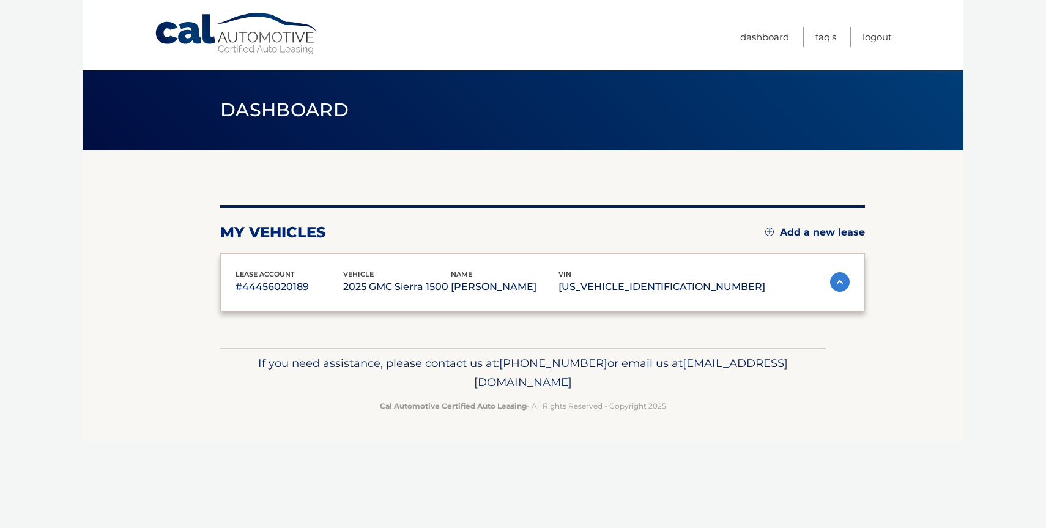 Image resolution: width=1046 pixels, height=528 pixels. What do you see at coordinates (564, 274) in the screenshot?
I see `span: vin` at bounding box center [564, 274].